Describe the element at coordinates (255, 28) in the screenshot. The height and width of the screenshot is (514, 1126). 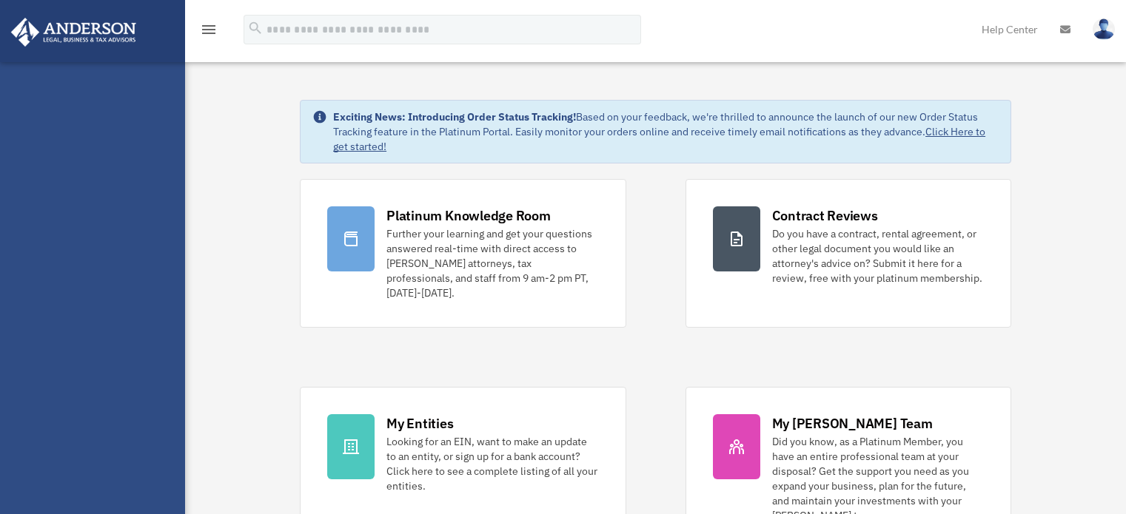
I see `i: search` at that location.